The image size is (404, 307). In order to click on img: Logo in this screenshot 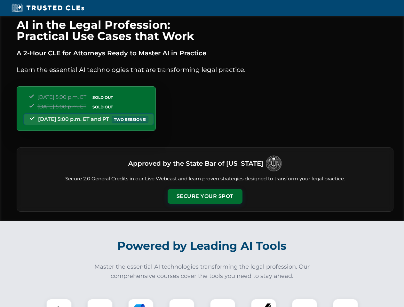, I will do `click(274, 163)`.